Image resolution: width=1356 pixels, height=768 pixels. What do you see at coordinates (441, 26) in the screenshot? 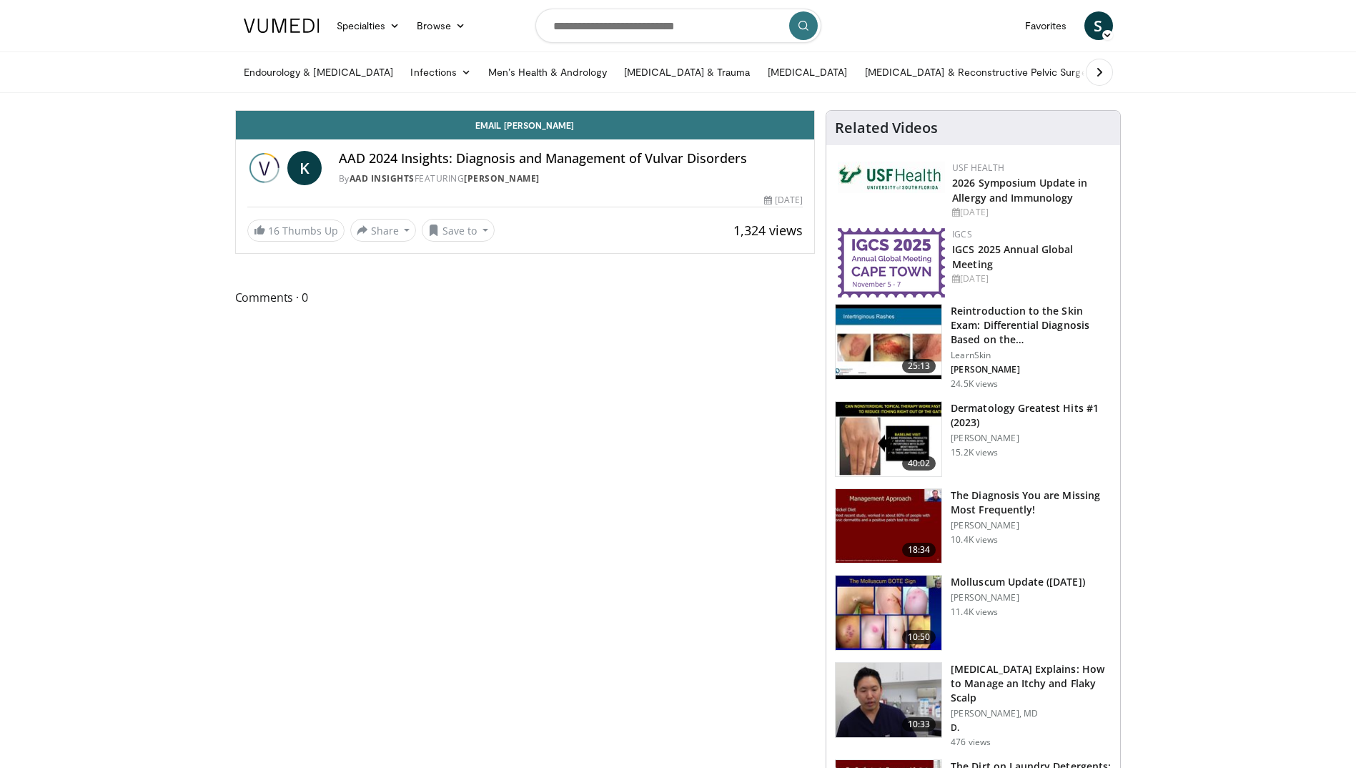
I see `a: Browse` at bounding box center [441, 26].